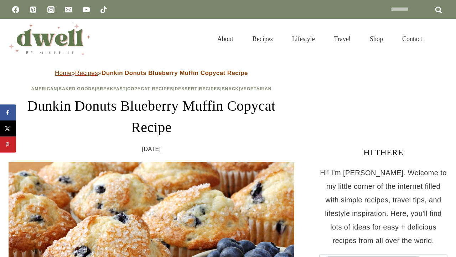 The height and width of the screenshot is (257, 456). I want to click on a: Lifestyle, so click(304, 39).